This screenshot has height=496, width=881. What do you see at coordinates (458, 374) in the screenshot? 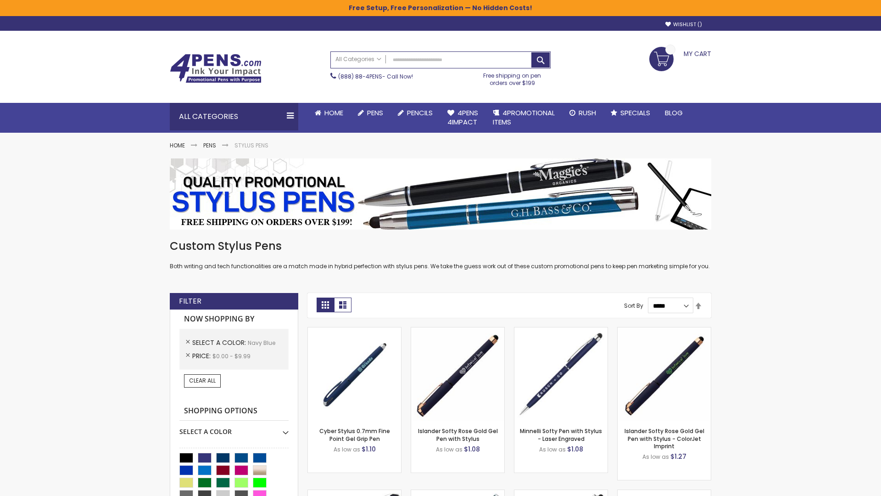
I see `img: Islander Softy Rose Gold Gel Pen with Stylus-Navy Blue` at bounding box center [458, 374].